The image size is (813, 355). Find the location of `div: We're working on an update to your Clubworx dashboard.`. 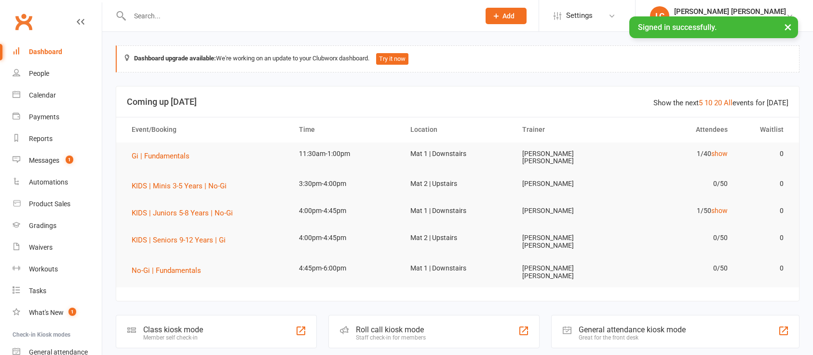

div: We're working on an update to your Clubworx dashboard. is located at coordinates (458, 59).